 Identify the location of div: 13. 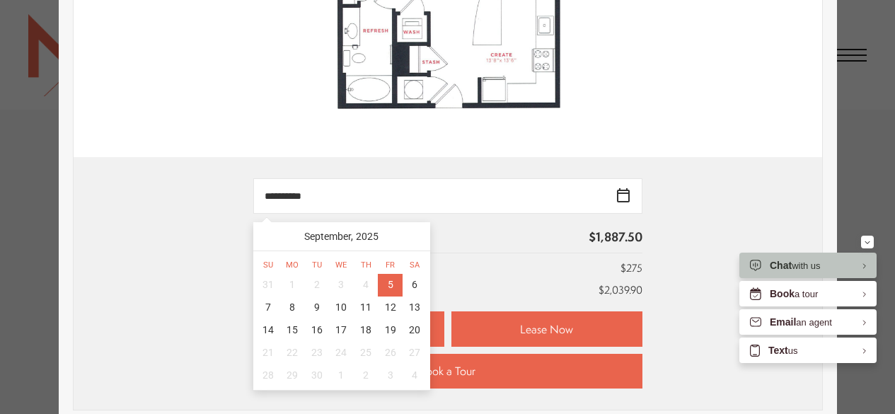
(415, 308).